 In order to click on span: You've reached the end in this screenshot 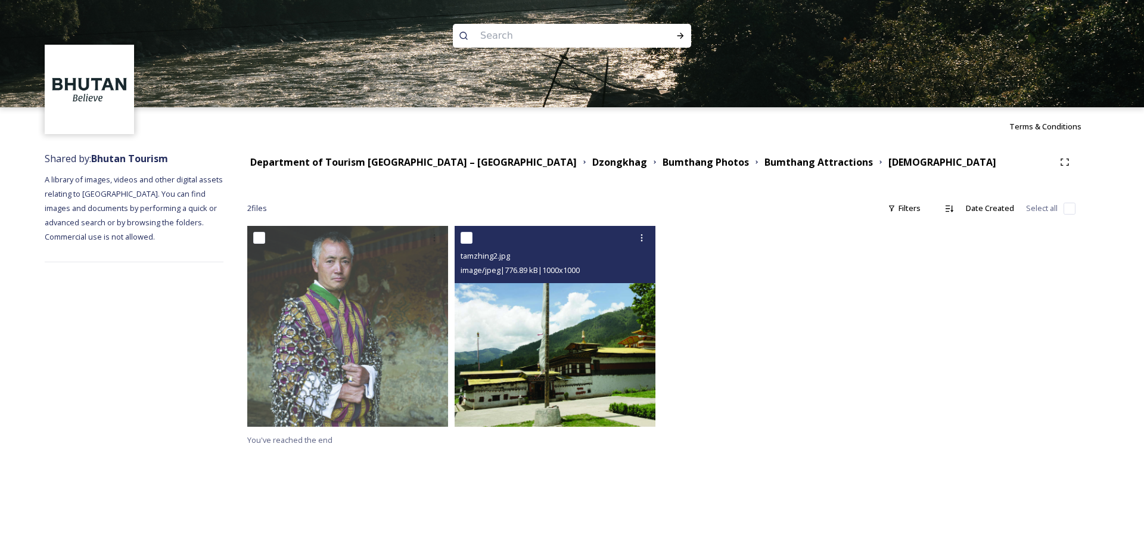, I will do `click(289, 440)`.